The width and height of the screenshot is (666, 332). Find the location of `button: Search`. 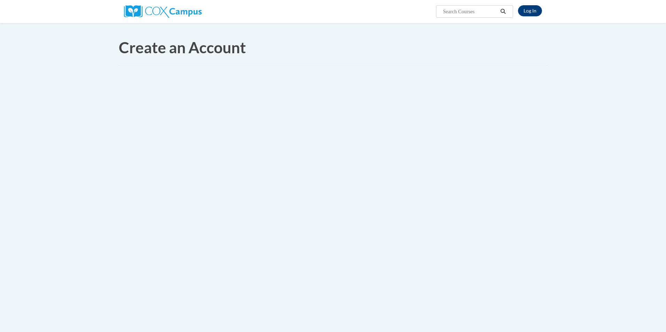

button: Search is located at coordinates (503, 11).